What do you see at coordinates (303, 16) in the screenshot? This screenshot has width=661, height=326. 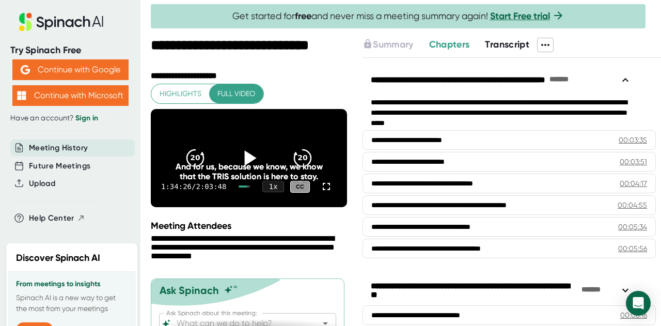 I see `b: free` at bounding box center [303, 16].